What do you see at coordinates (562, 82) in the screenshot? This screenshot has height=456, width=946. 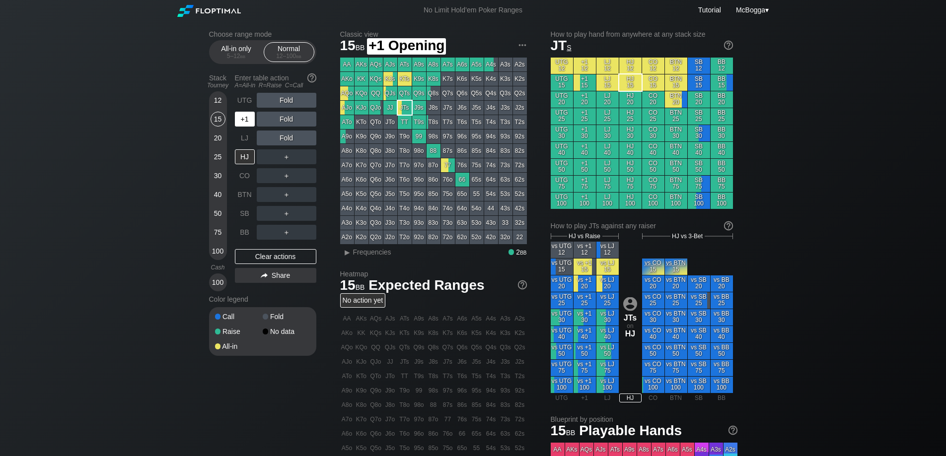 I see `div: UTG 15` at bounding box center [562, 82].